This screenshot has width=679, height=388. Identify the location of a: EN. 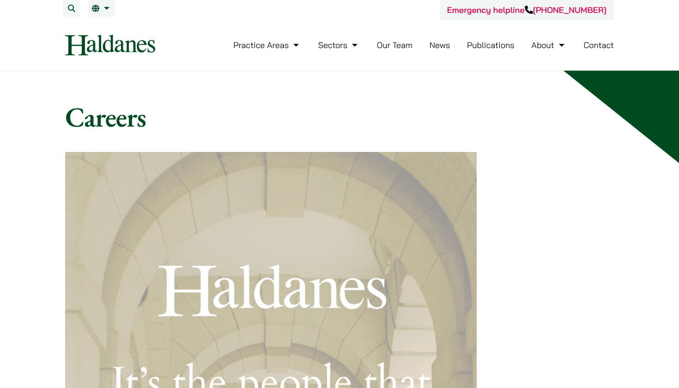
(102, 8).